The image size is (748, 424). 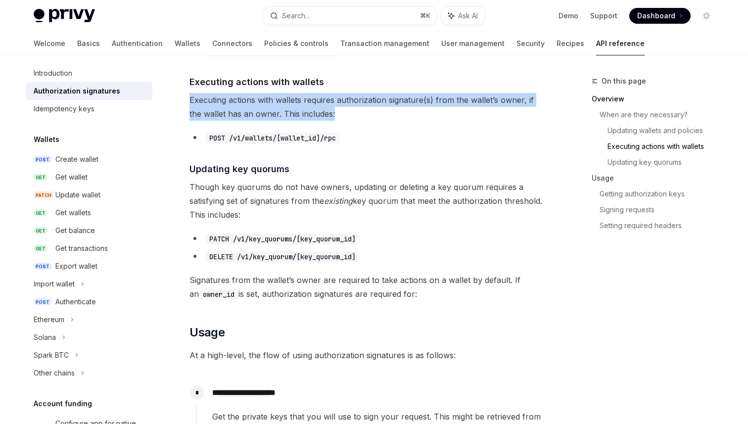 I want to click on span: Executing actions with wallets, so click(x=257, y=82).